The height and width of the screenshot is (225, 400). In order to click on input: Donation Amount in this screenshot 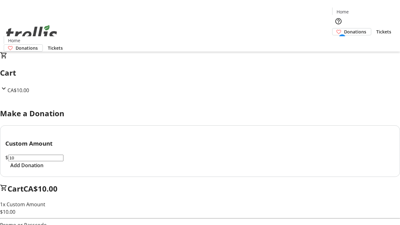, I will do `click(36, 158)`.